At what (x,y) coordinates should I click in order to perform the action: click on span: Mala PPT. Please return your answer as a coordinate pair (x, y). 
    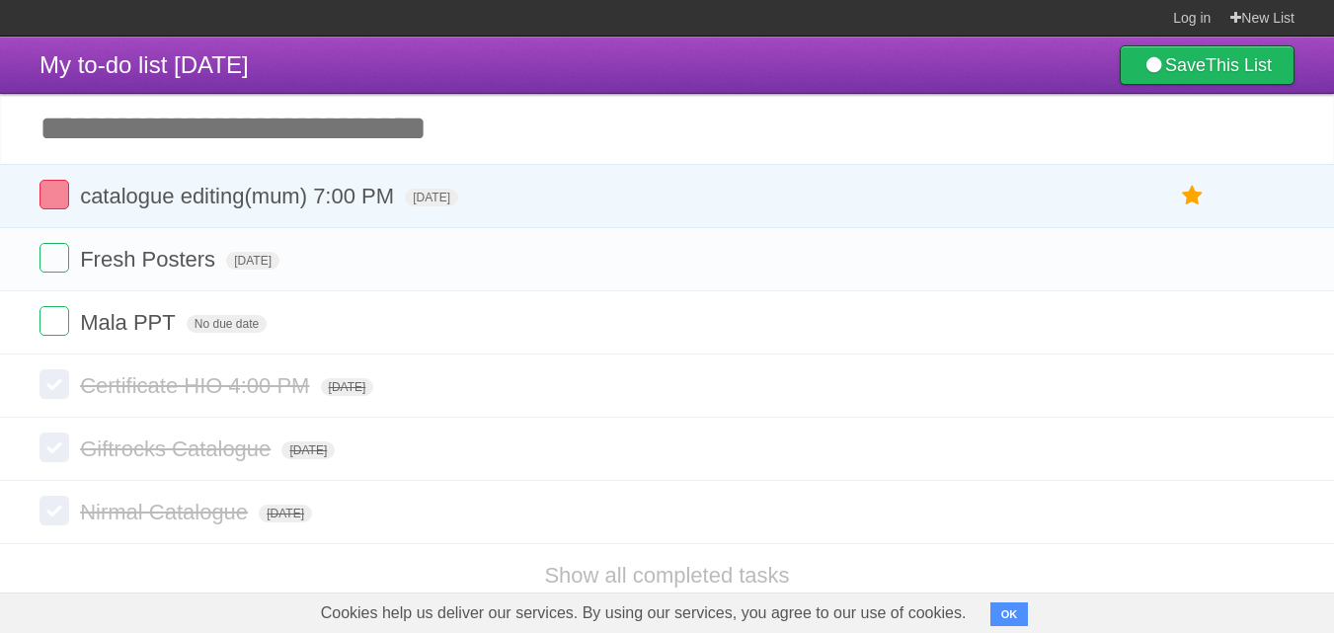
    Looking at the image, I should click on (130, 322).